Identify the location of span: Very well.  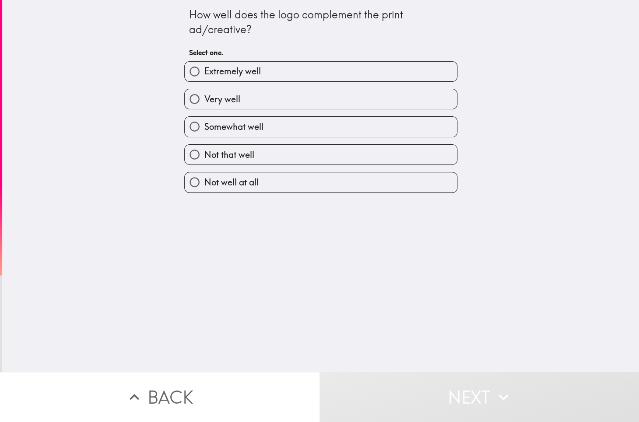
(222, 99).